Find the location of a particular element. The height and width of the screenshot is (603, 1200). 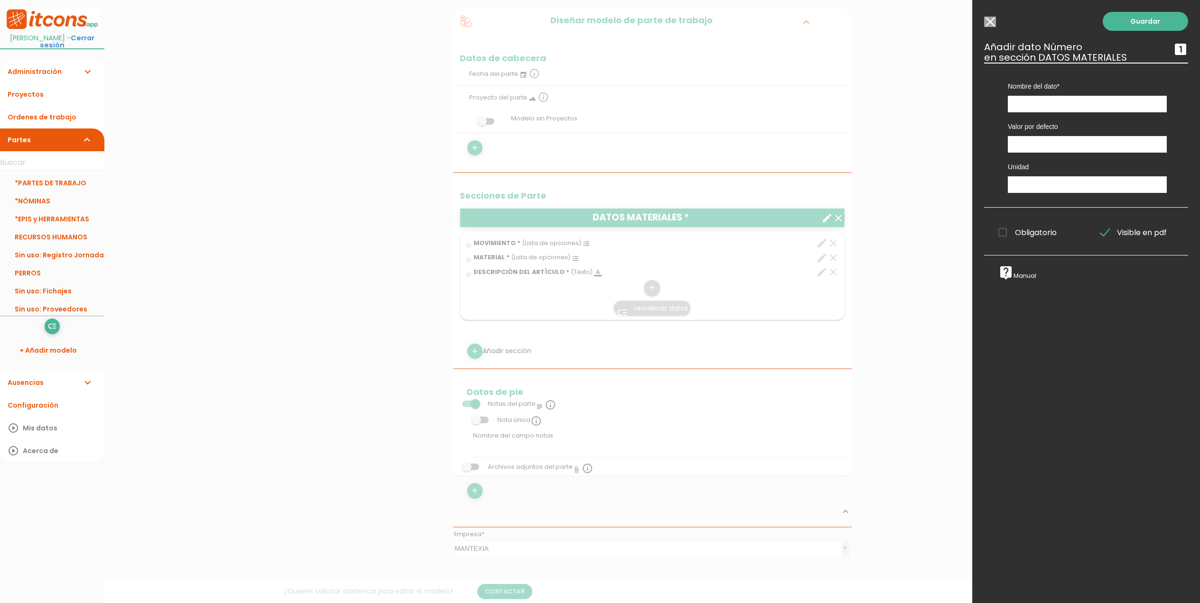

h3: Añadir dato Número en sección DATOS MATERIALES is located at coordinates (1086, 52).